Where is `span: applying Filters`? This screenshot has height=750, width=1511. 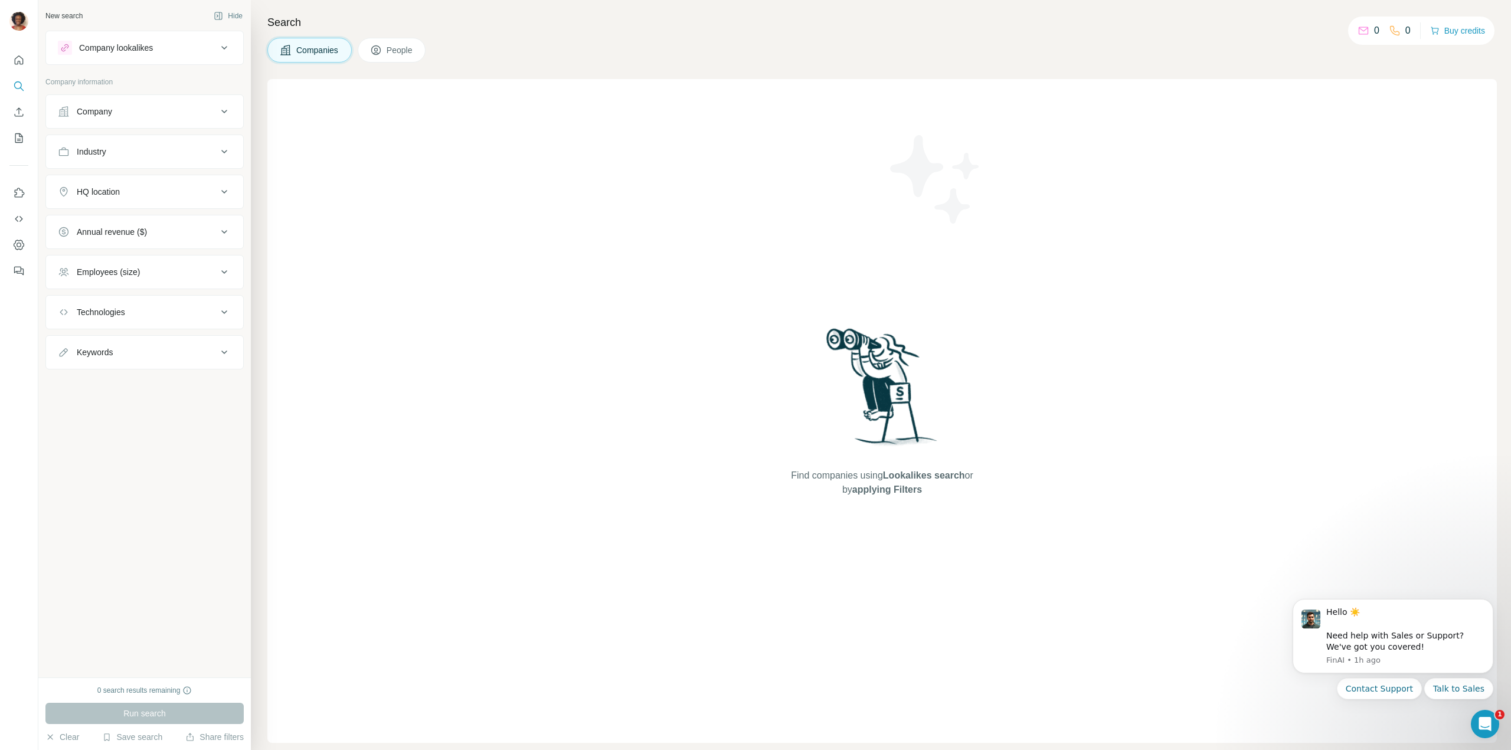 span: applying Filters is located at coordinates (887, 489).